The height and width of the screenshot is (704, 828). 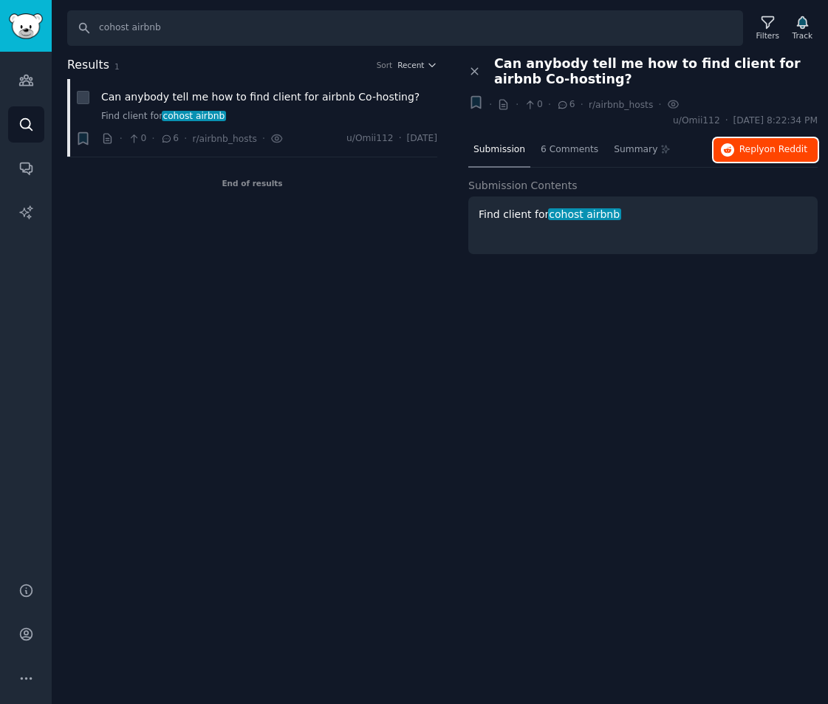 I want to click on span: Recent, so click(x=411, y=65).